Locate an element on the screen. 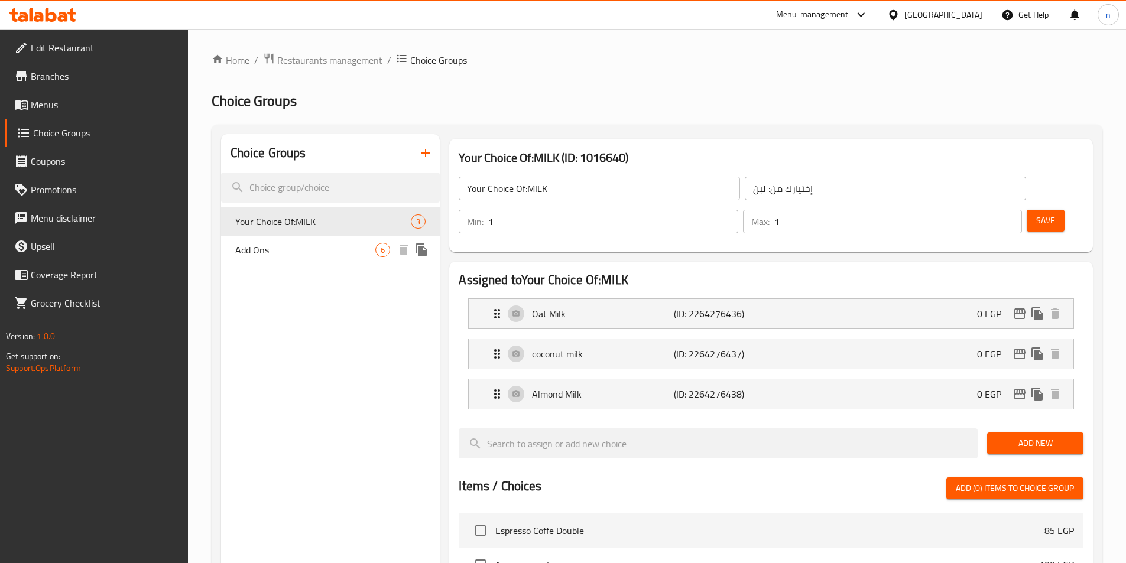 The height and width of the screenshot is (563, 1126). h2: Assigned to Your Choice Of:MILK is located at coordinates (771, 280).